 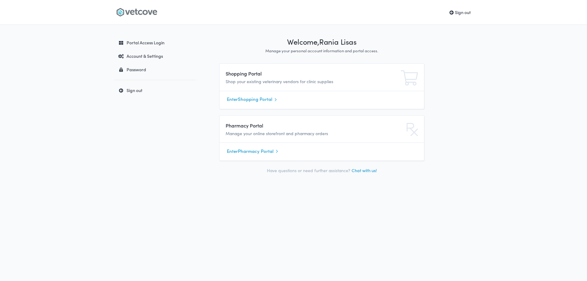 What do you see at coordinates (290, 82) in the screenshot?
I see `p: Shop your existing veterinary vendors for clinic supplies` at bounding box center [290, 82].